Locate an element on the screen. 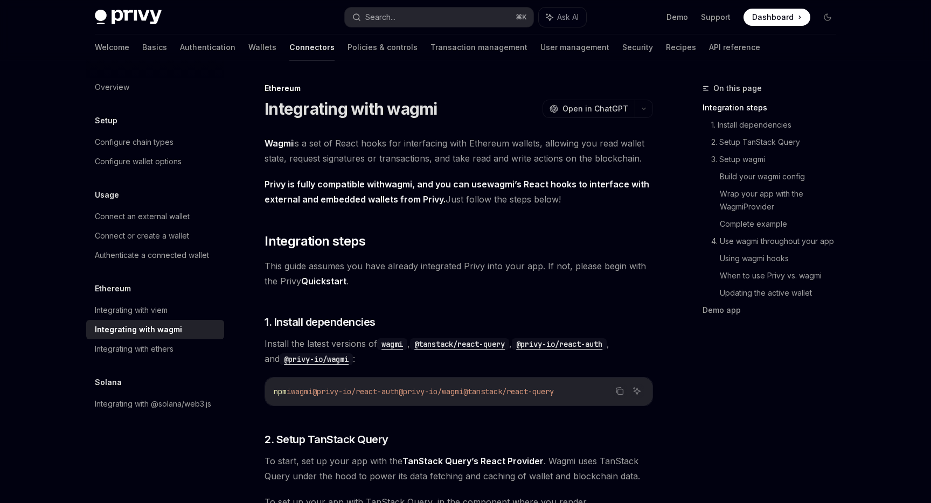 This screenshot has height=503, width=931. a: Configure chain types is located at coordinates (155, 142).